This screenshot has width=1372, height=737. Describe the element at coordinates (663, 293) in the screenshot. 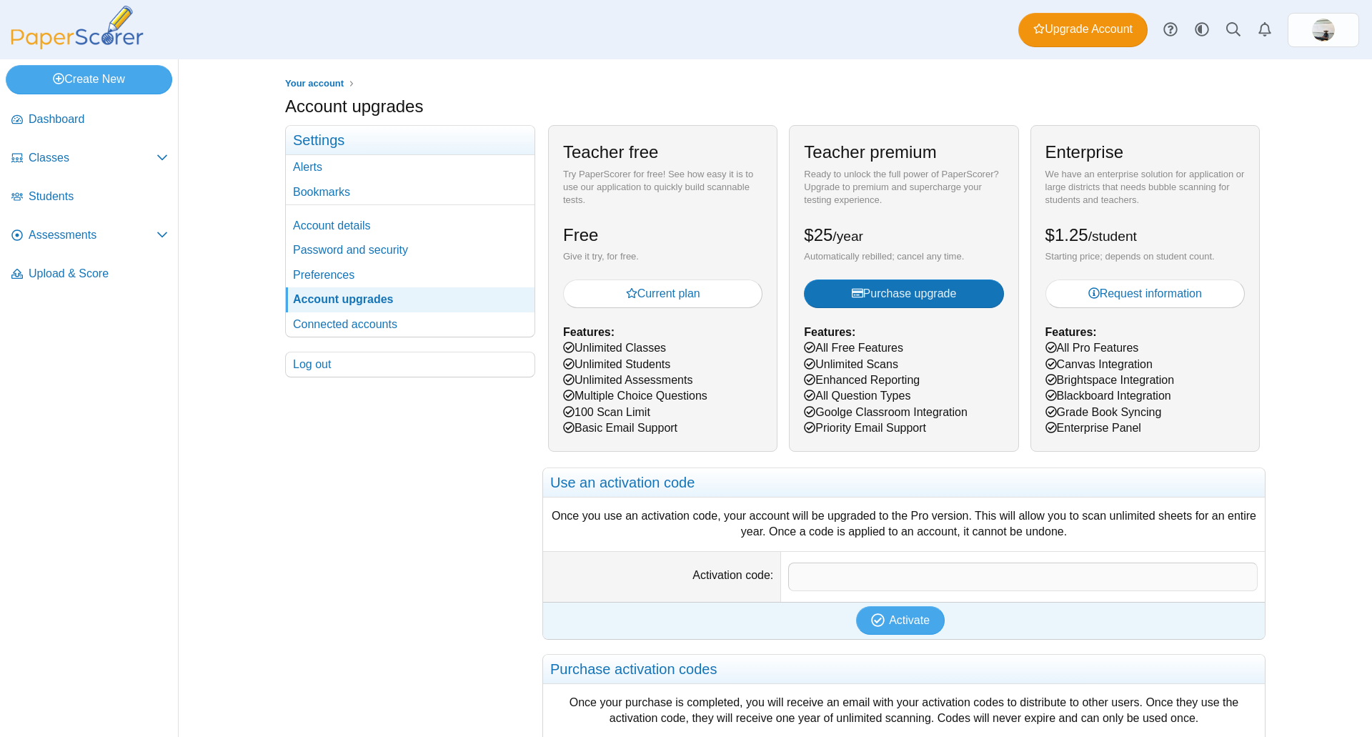

I see `span: Current plan` at that location.